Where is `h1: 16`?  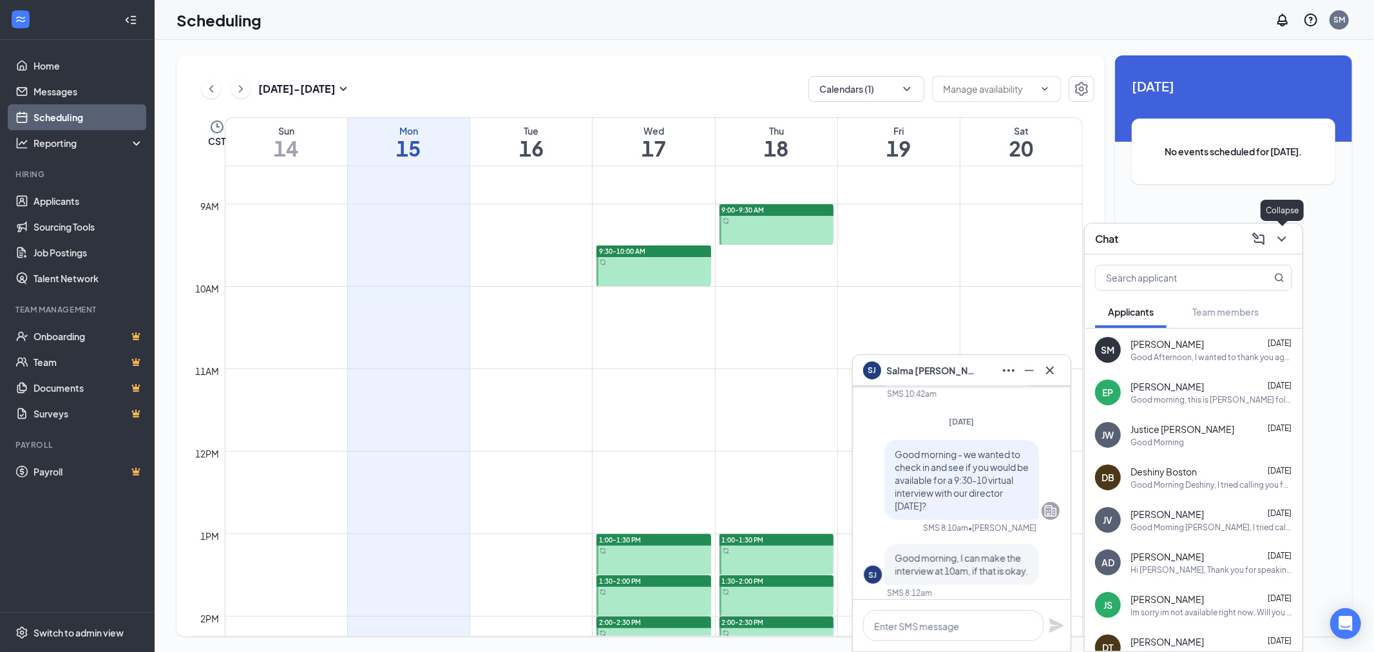
h1: 16 is located at coordinates (531, 148).